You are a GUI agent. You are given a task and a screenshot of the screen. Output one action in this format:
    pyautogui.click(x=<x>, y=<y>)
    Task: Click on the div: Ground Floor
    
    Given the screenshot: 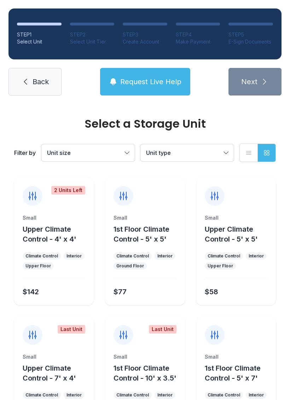 What is the action you would take?
    pyautogui.click(x=130, y=266)
    